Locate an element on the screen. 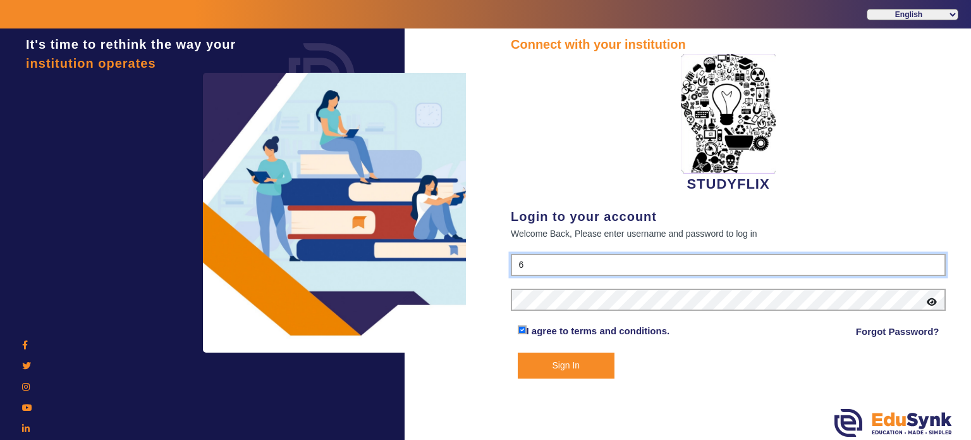 The image size is (971, 440). img: edusynk.png is located at coordinates (894, 422).